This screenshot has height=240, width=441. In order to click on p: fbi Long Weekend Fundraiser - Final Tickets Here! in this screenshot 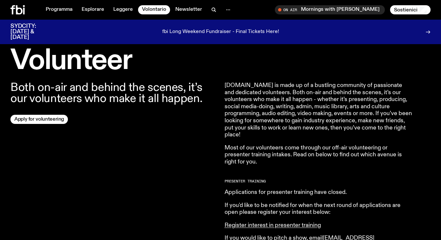, I will do `click(221, 32)`.